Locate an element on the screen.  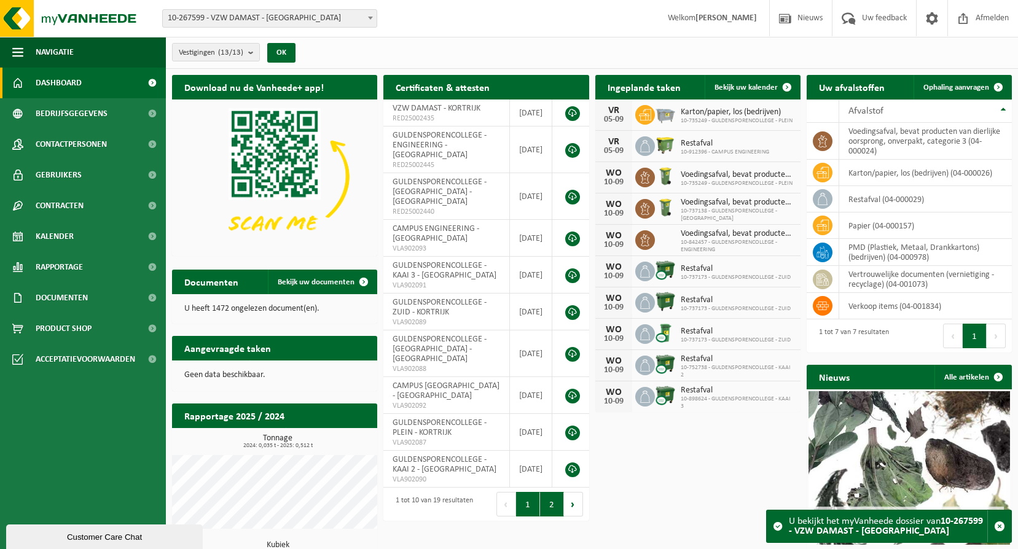
span: VLA902093 is located at coordinates (446, 249).